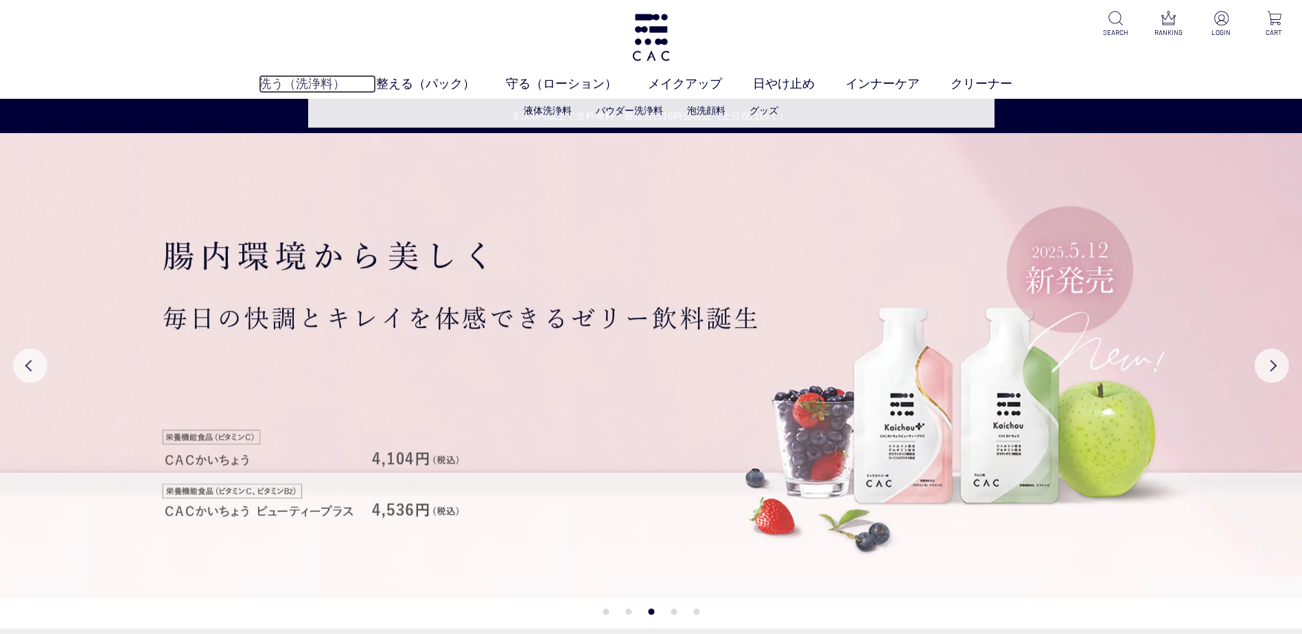  What do you see at coordinates (628, 611) in the screenshot?
I see `button: 2 of 5` at bounding box center [628, 611].